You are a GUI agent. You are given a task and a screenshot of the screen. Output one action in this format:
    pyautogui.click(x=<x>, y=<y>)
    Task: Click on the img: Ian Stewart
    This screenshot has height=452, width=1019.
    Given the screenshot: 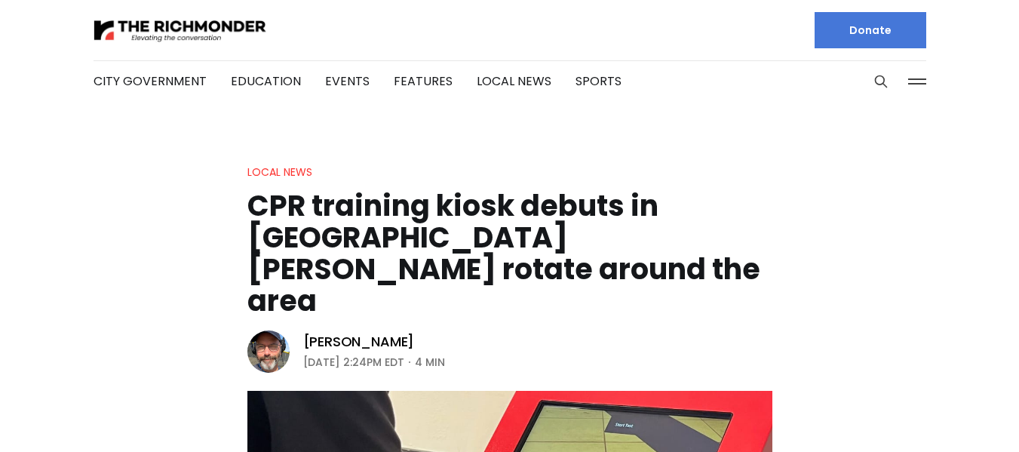 What is the action you would take?
    pyautogui.click(x=268, y=351)
    